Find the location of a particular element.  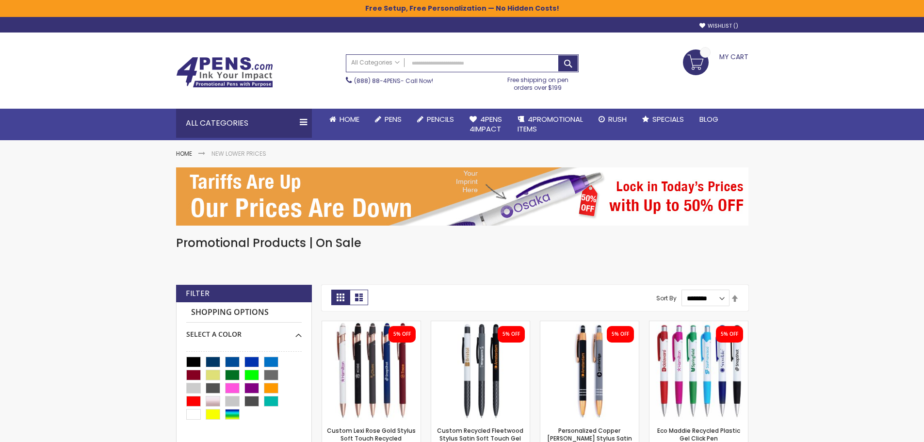

a: 4Pens4impact is located at coordinates (486, 124).